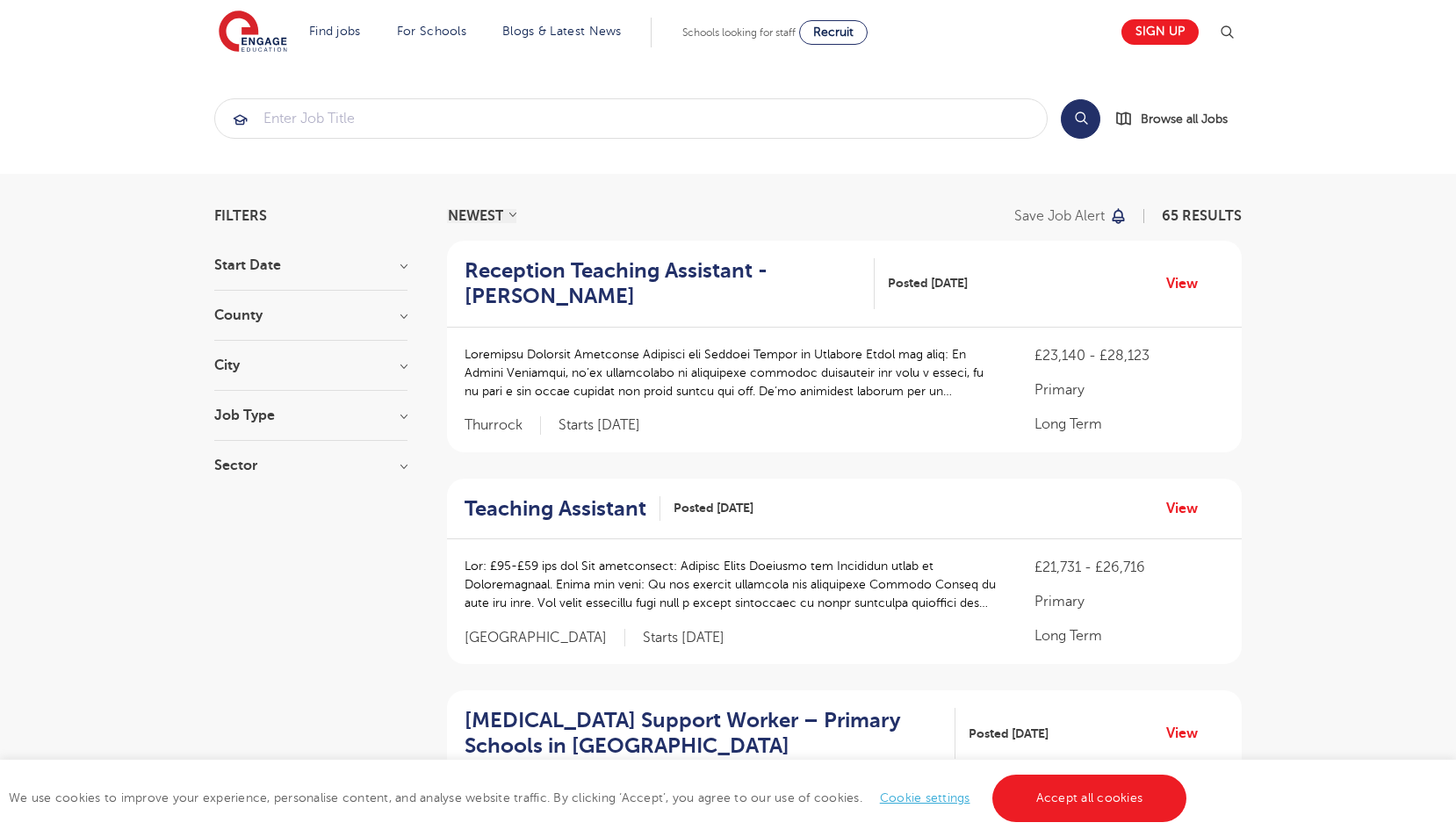  I want to click on a: Browse all Jobs, so click(1178, 119).